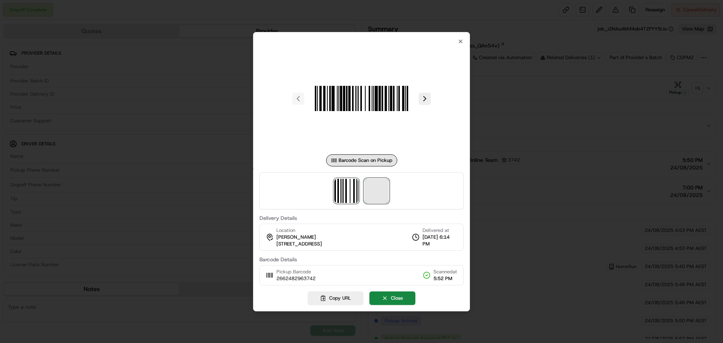 The image size is (723, 343). What do you see at coordinates (445, 279) in the screenshot?
I see `span: 5:52 PM` at bounding box center [445, 279].